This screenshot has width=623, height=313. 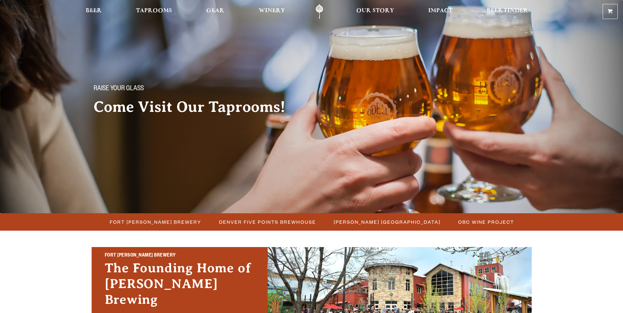 What do you see at coordinates (154, 11) in the screenshot?
I see `span: Taprooms` at bounding box center [154, 11].